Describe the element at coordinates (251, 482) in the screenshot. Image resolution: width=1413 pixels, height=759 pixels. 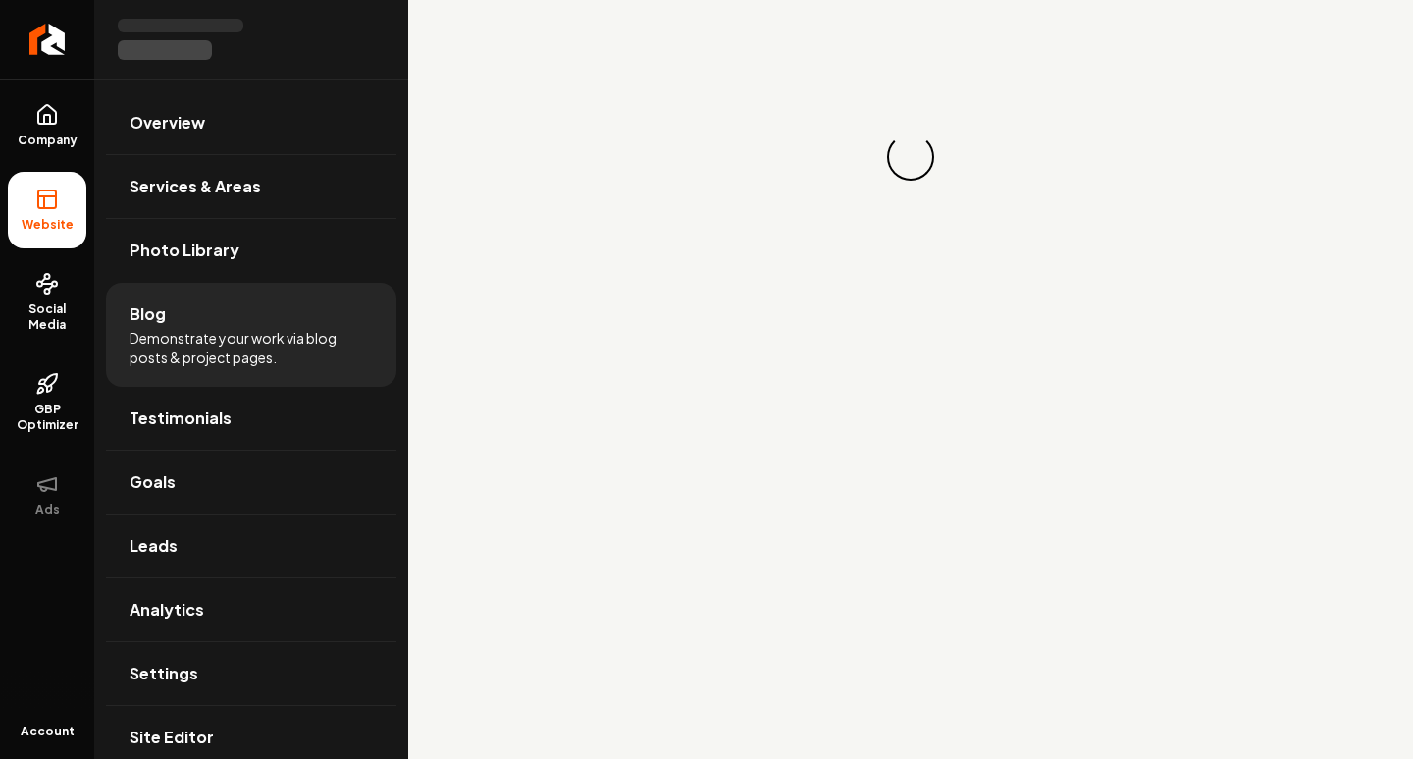
I see `a: Goals` at that location.